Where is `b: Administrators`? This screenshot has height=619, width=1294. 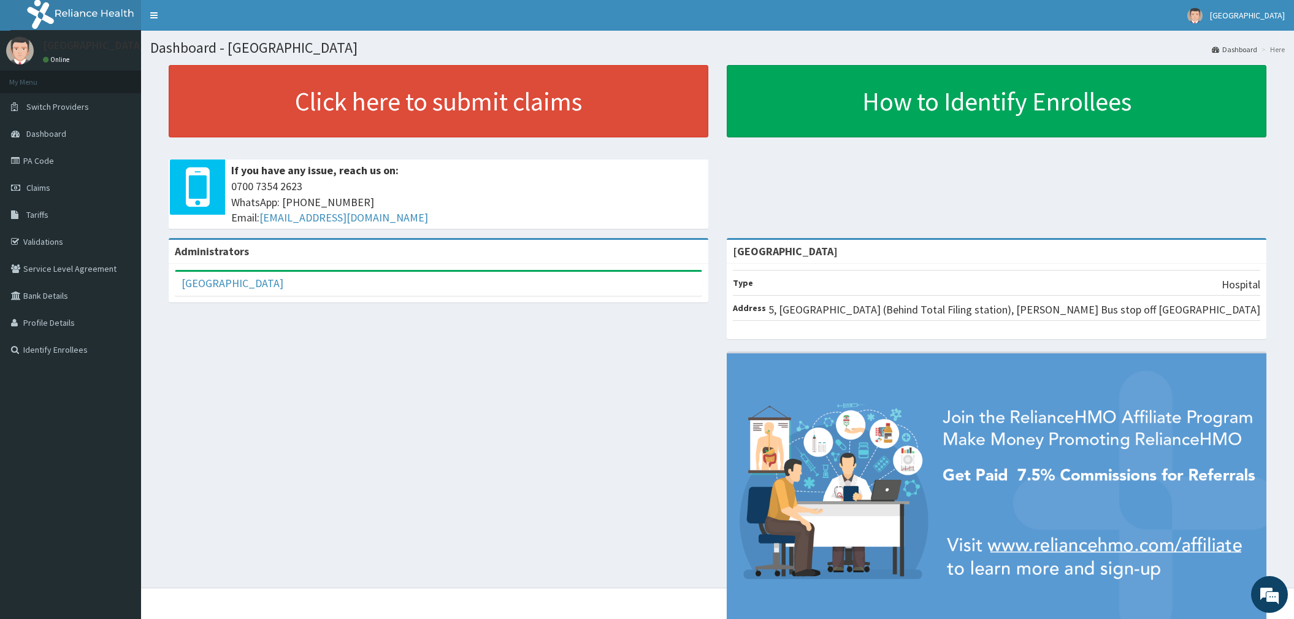 b: Administrators is located at coordinates (212, 251).